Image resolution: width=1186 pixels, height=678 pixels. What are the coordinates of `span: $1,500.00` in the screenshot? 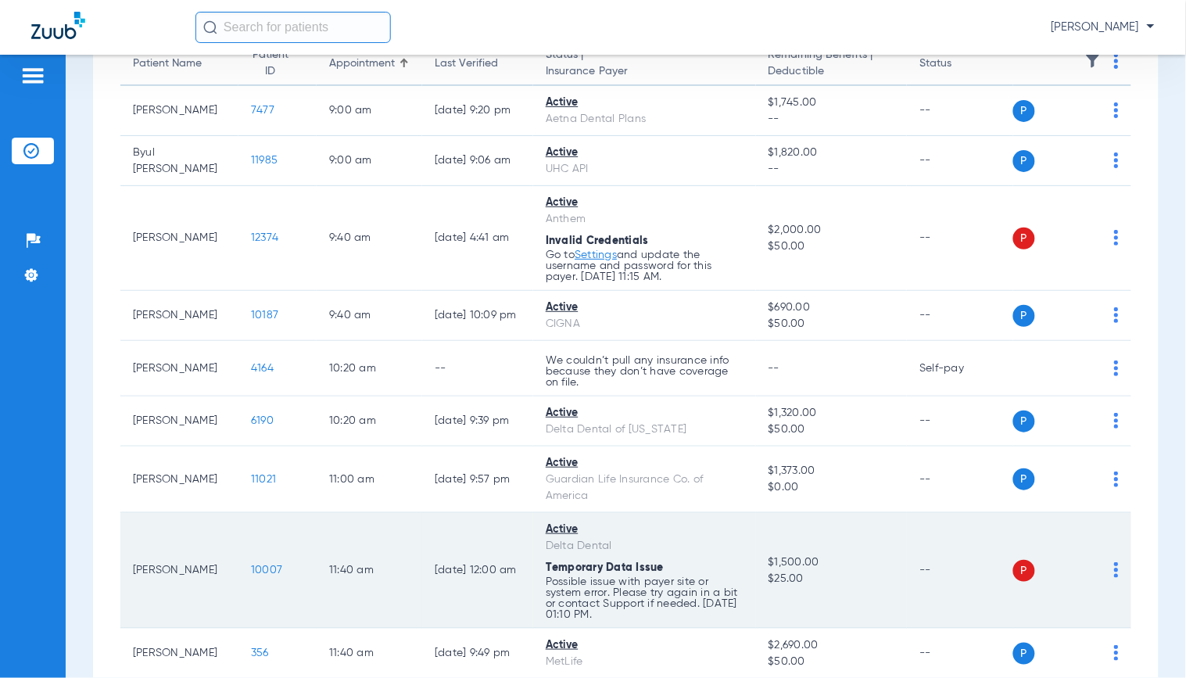 It's located at (832, 562).